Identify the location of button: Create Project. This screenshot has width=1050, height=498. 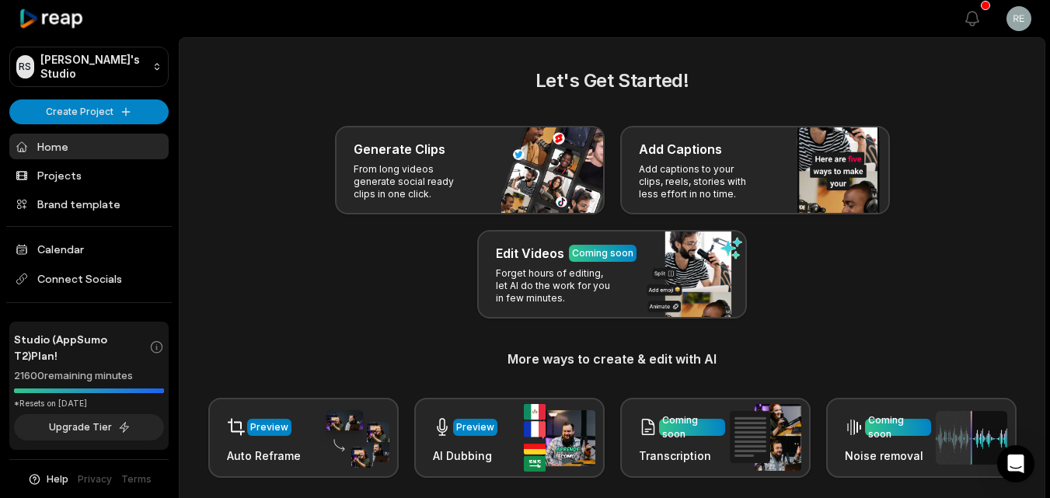
(89, 112).